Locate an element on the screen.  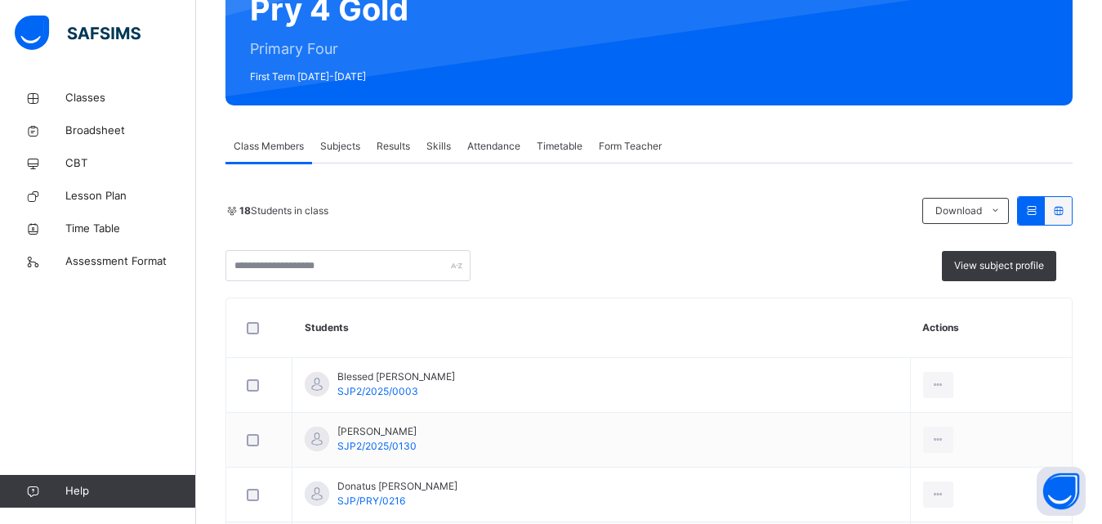
span: Skills is located at coordinates (439, 146).